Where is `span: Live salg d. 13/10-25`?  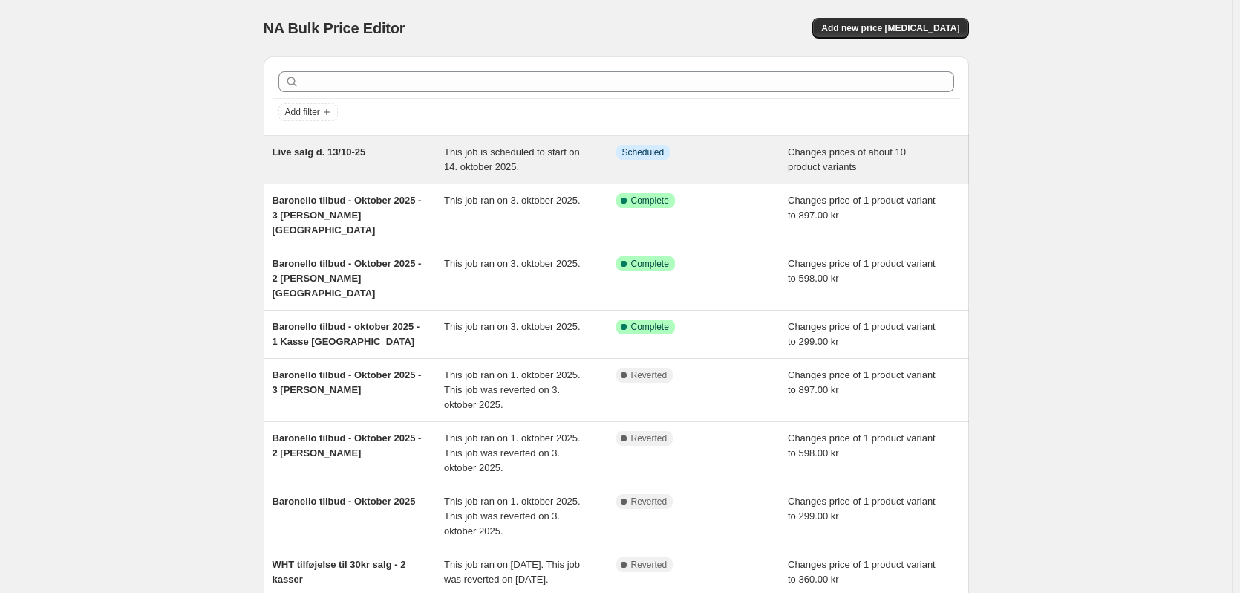 span: Live salg d. 13/10-25 is located at coordinates (319, 152).